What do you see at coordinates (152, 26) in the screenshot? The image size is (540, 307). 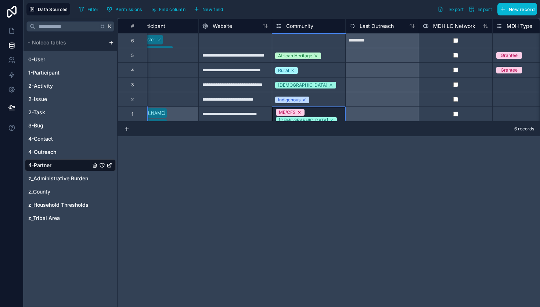 I see `span: Participant` at bounding box center [152, 26].